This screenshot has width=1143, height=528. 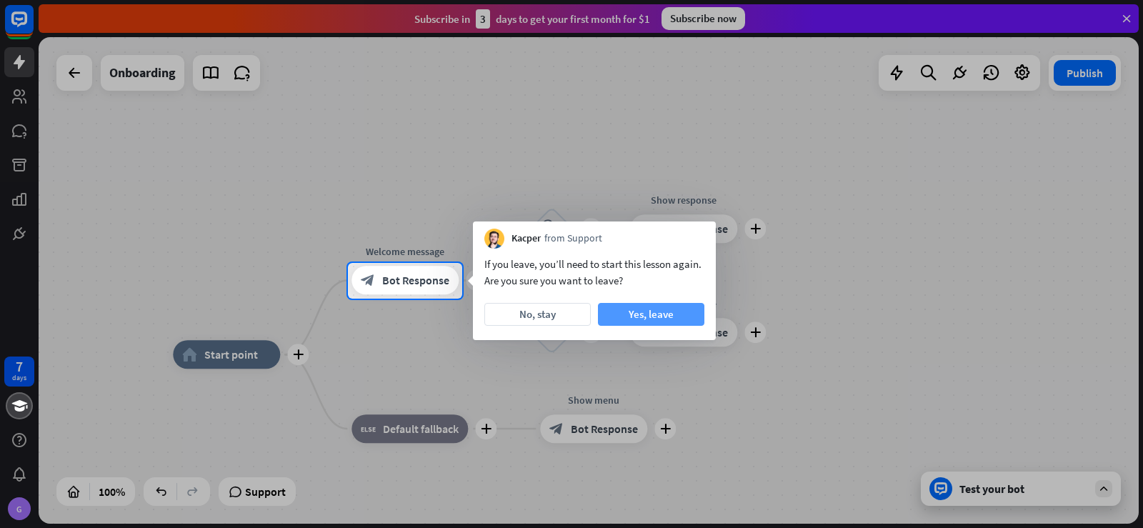 What do you see at coordinates (537, 314) in the screenshot?
I see `button: No, stay` at bounding box center [537, 314].